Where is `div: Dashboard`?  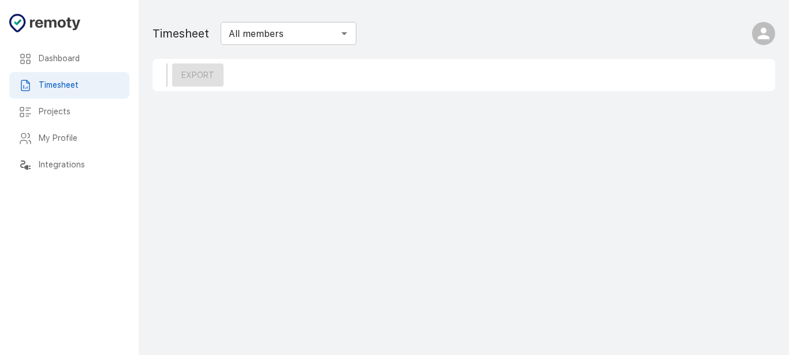
div: Dashboard is located at coordinates (69, 59).